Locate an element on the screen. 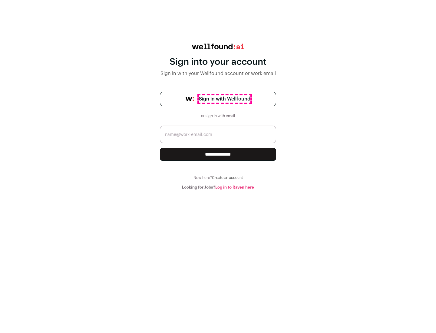 The height and width of the screenshot is (333, 436). a: Log in to Raven here is located at coordinates (235, 187).